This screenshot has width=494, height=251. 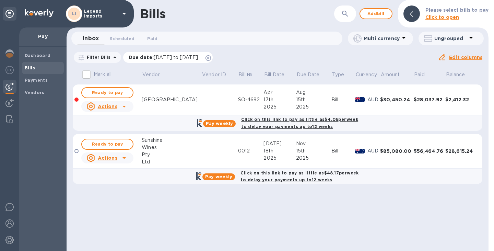 I want to click on p: Type, so click(x=338, y=74).